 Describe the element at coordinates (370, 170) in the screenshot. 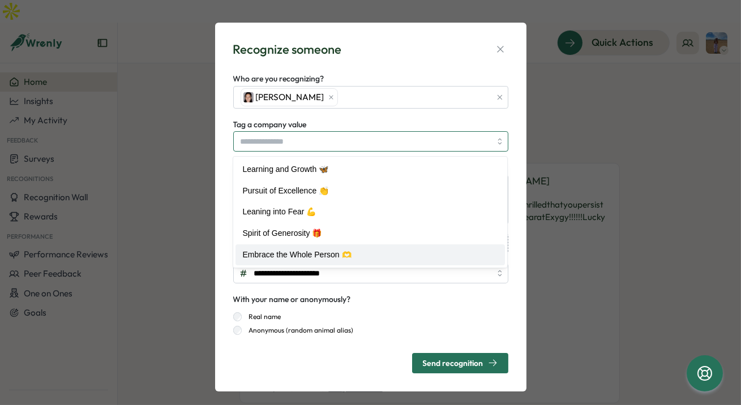

I see `div: Learning and Growth 🦋` at that location.